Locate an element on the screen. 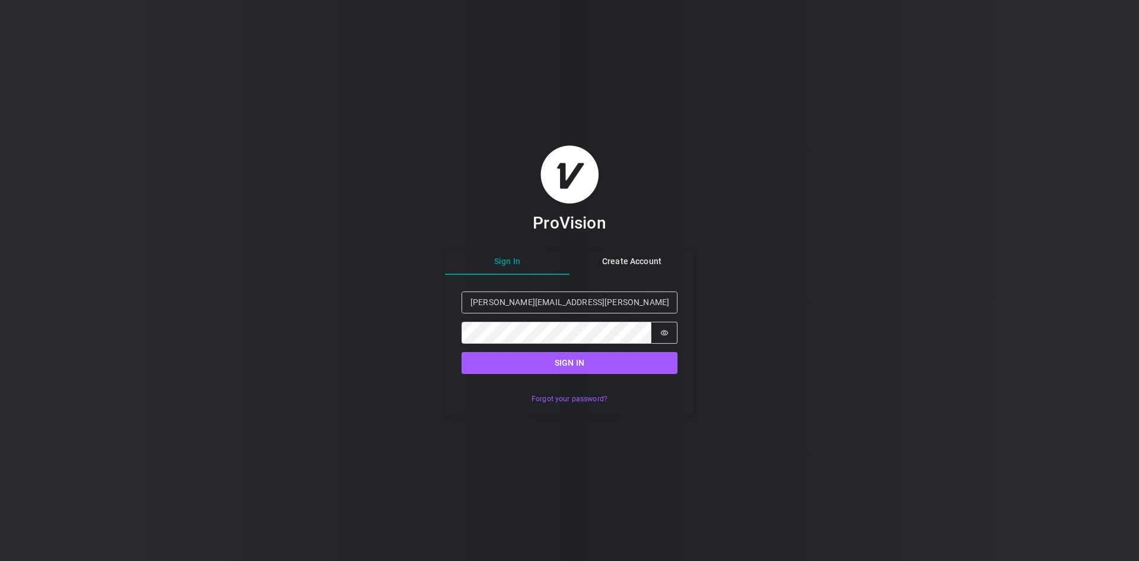 This screenshot has width=1139, height=561. button: Create Account is located at coordinates (632, 262).